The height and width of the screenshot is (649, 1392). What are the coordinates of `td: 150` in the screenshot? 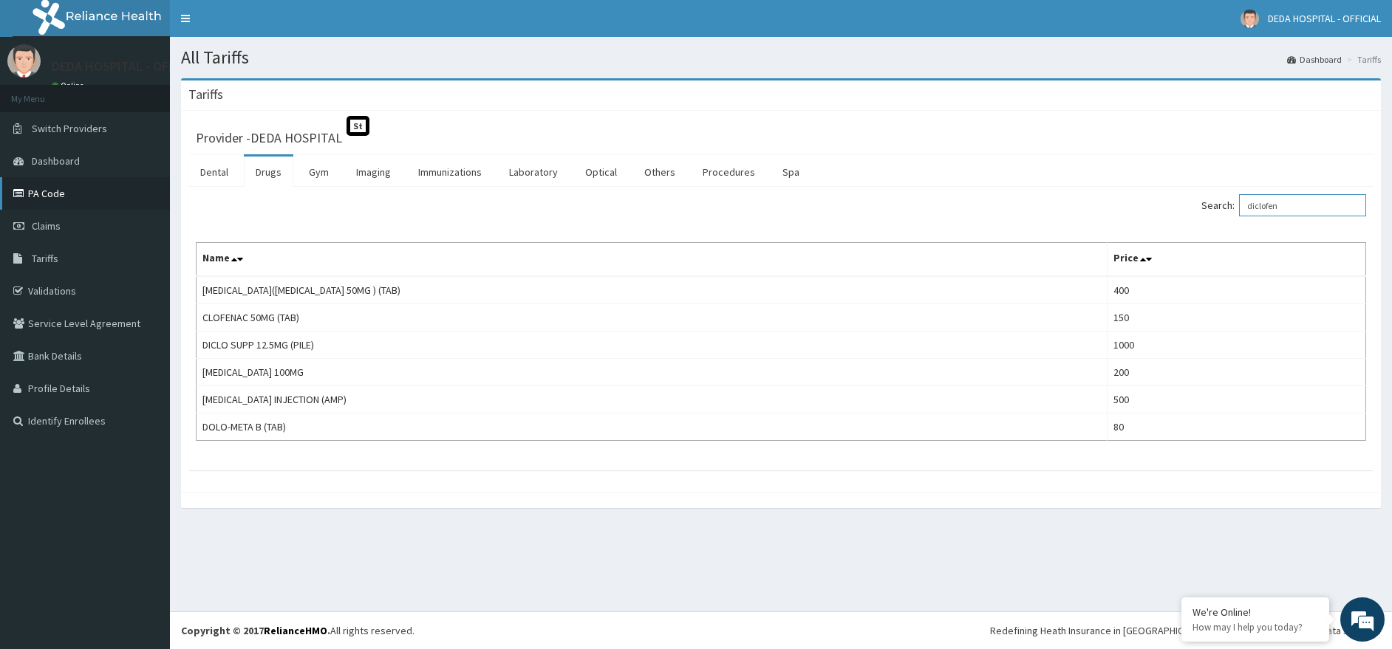 It's located at (1236, 318).